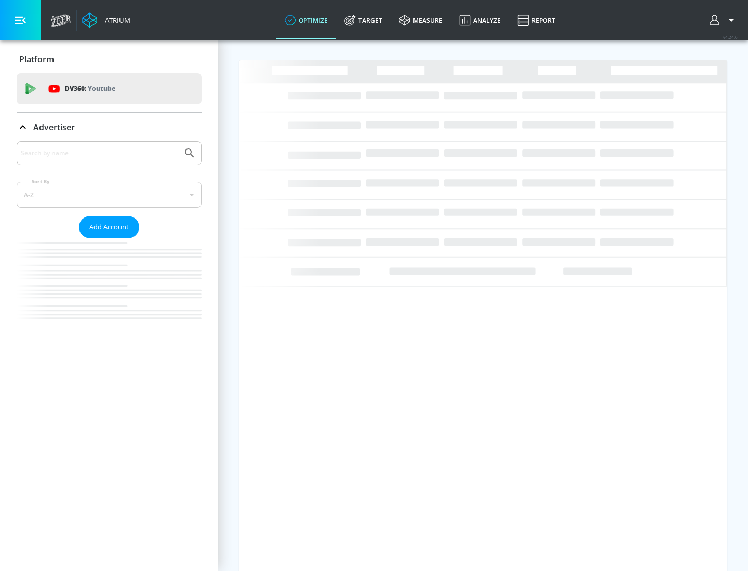  What do you see at coordinates (421, 20) in the screenshot?
I see `a: measure` at bounding box center [421, 20].